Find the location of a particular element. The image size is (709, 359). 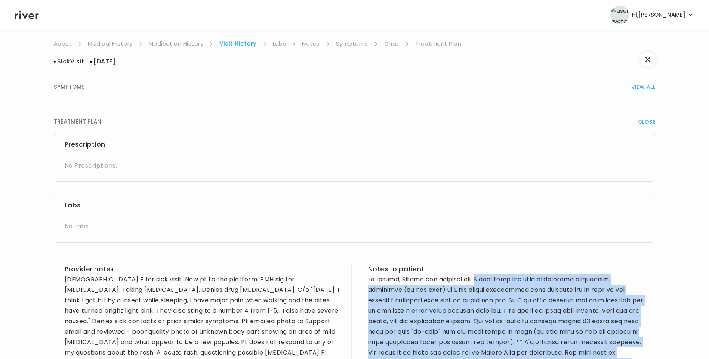

span: CLOSE is located at coordinates (646, 122).